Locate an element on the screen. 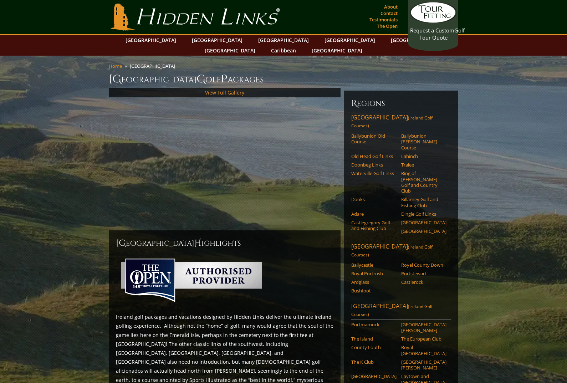 The width and height of the screenshot is (567, 383). a: Doonbeg Links is located at coordinates (374, 165).